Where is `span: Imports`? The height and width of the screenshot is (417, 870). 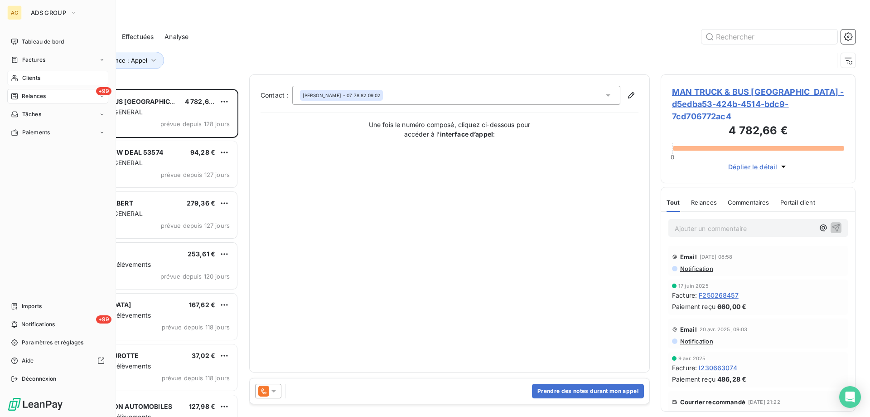
span: Imports is located at coordinates (32, 306).